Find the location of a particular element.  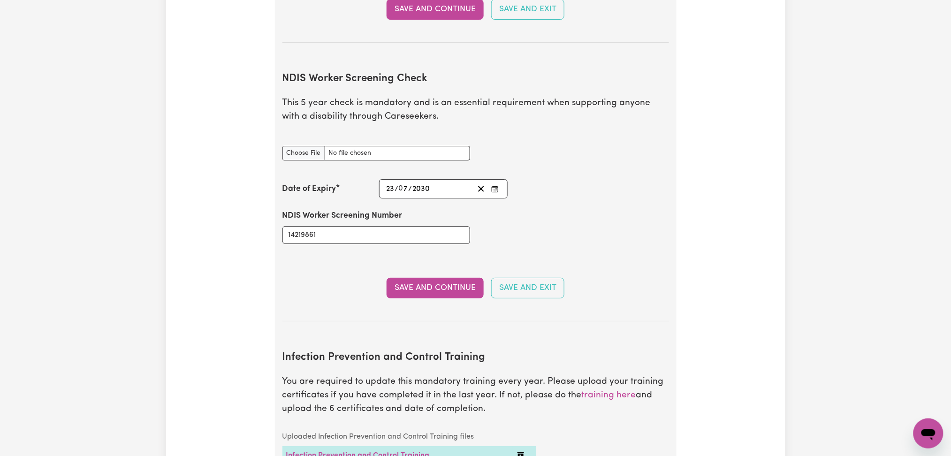

button: Enter the Date of Expiry of your NDIS Worker Screening Check is located at coordinates (495, 189).